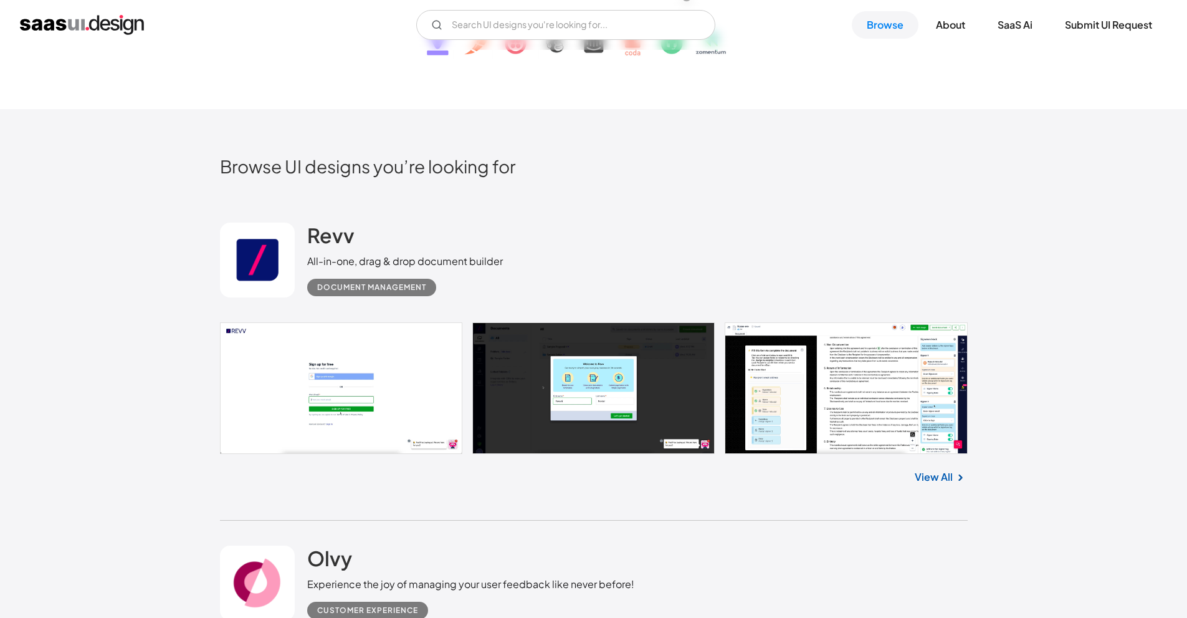 This screenshot has height=618, width=1187. What do you see at coordinates (331, 235) in the screenshot?
I see `h2: Revv` at bounding box center [331, 235].